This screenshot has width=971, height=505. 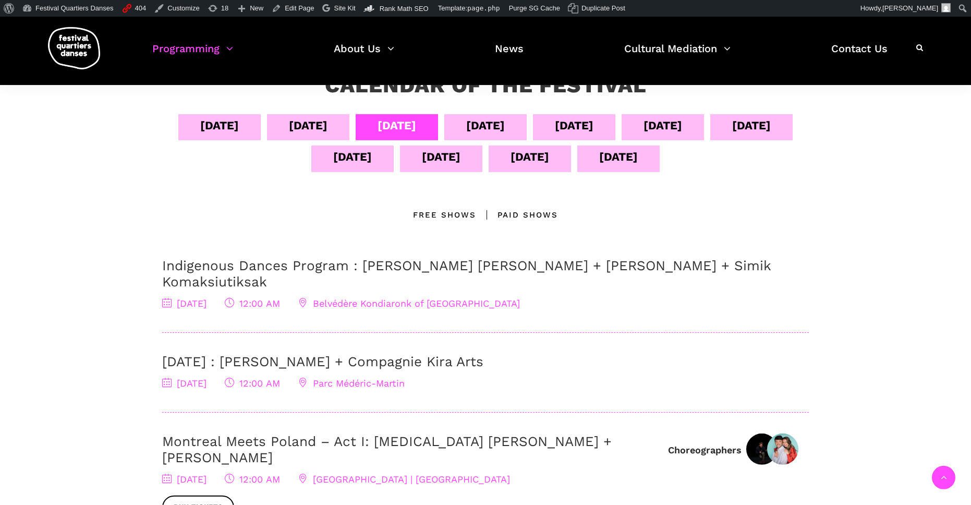 What do you see at coordinates (678, 55) in the screenshot?
I see `a: Cultural Mediation` at bounding box center [678, 55].